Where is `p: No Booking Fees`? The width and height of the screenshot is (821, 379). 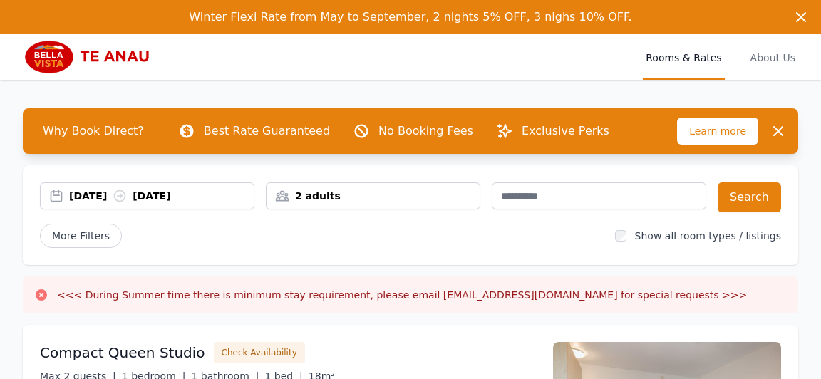
p: No Booking Fees is located at coordinates (425, 131).